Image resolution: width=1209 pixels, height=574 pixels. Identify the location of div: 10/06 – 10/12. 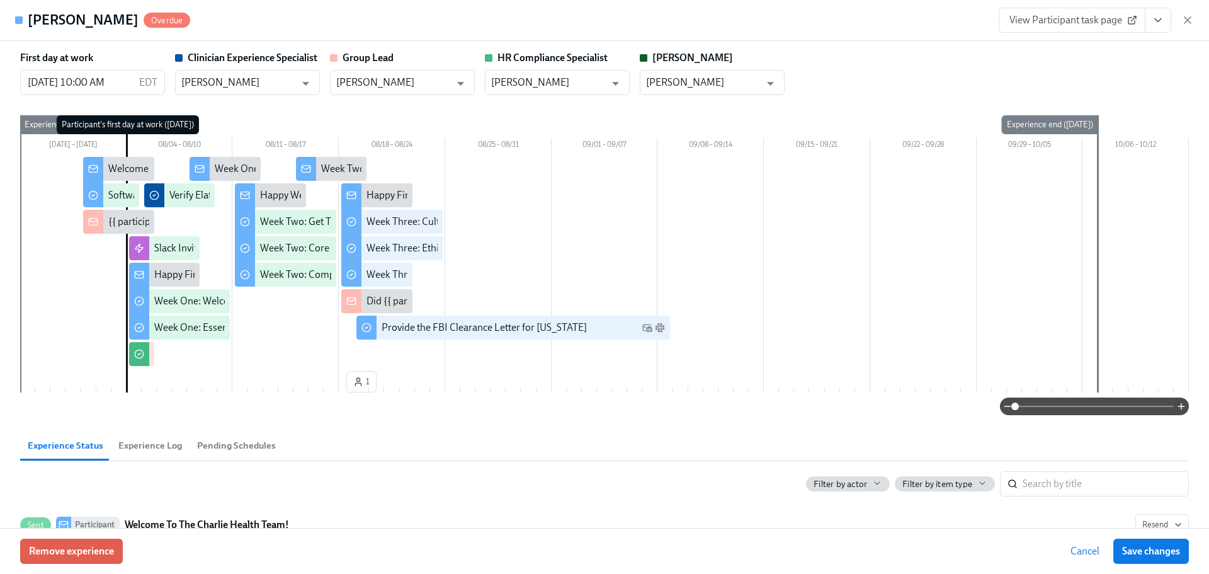
(1135, 146).